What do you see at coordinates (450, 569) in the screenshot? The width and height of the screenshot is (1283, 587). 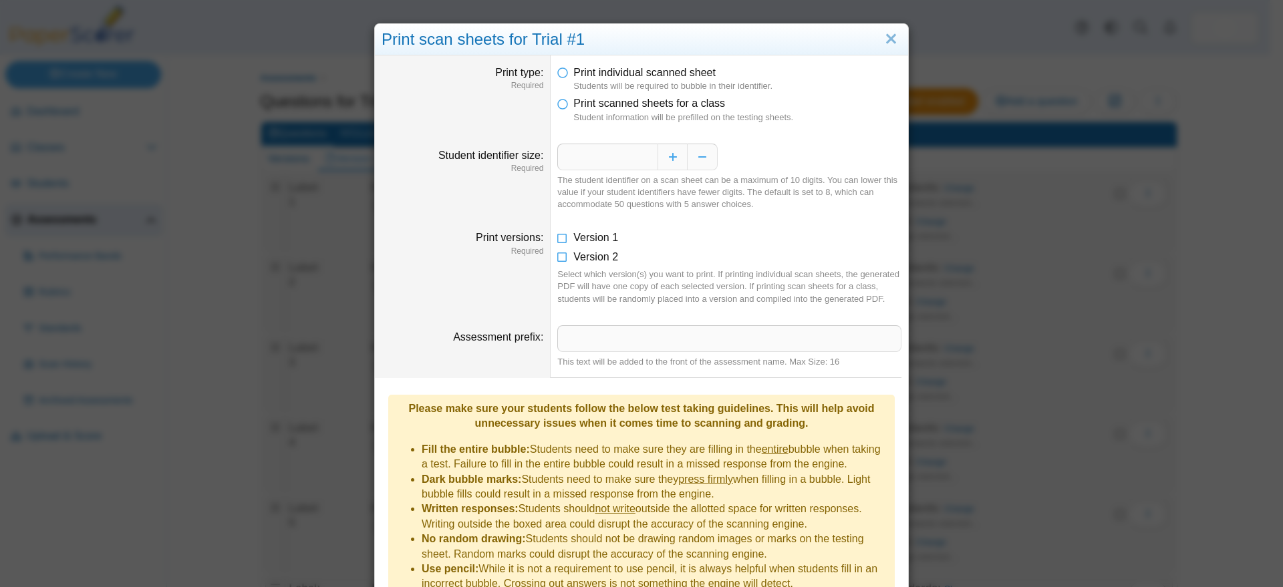 I see `b: Use pencil:` at bounding box center [450, 569].